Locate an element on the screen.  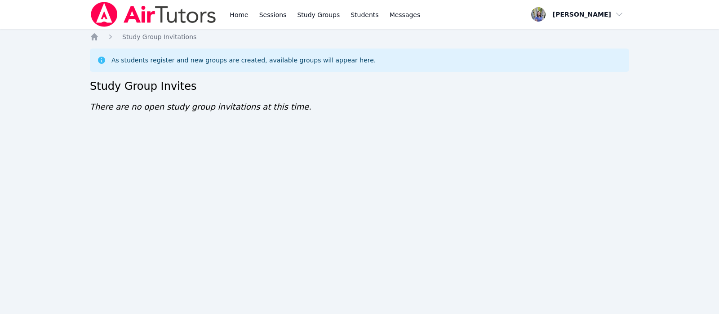
span: Study Group Invitations is located at coordinates (159, 37).